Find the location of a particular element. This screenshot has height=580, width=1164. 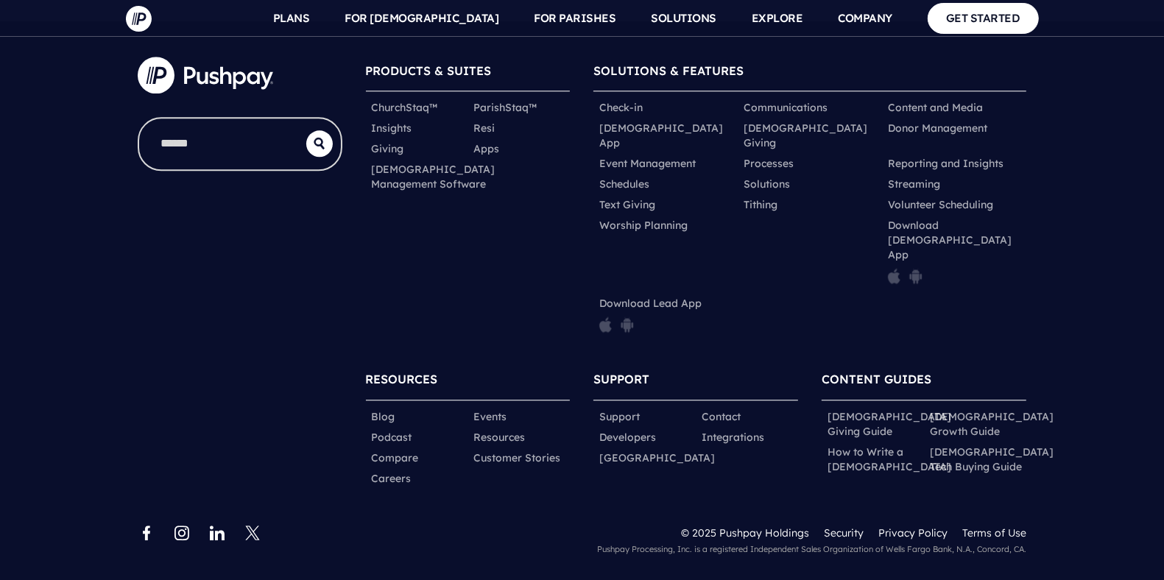

a: Communications is located at coordinates (786, 108).